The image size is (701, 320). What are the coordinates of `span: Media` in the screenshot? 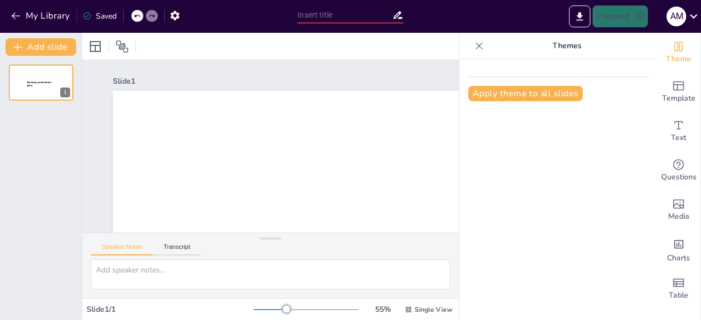 It's located at (679, 217).